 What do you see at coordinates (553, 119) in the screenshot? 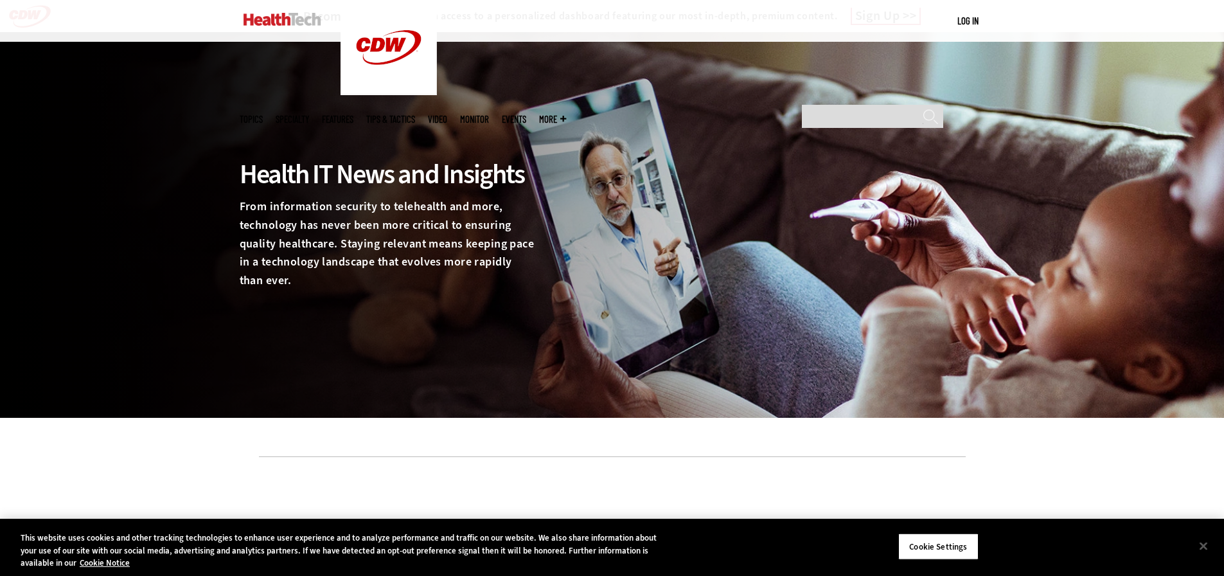
I see `span: More` at bounding box center [553, 119].